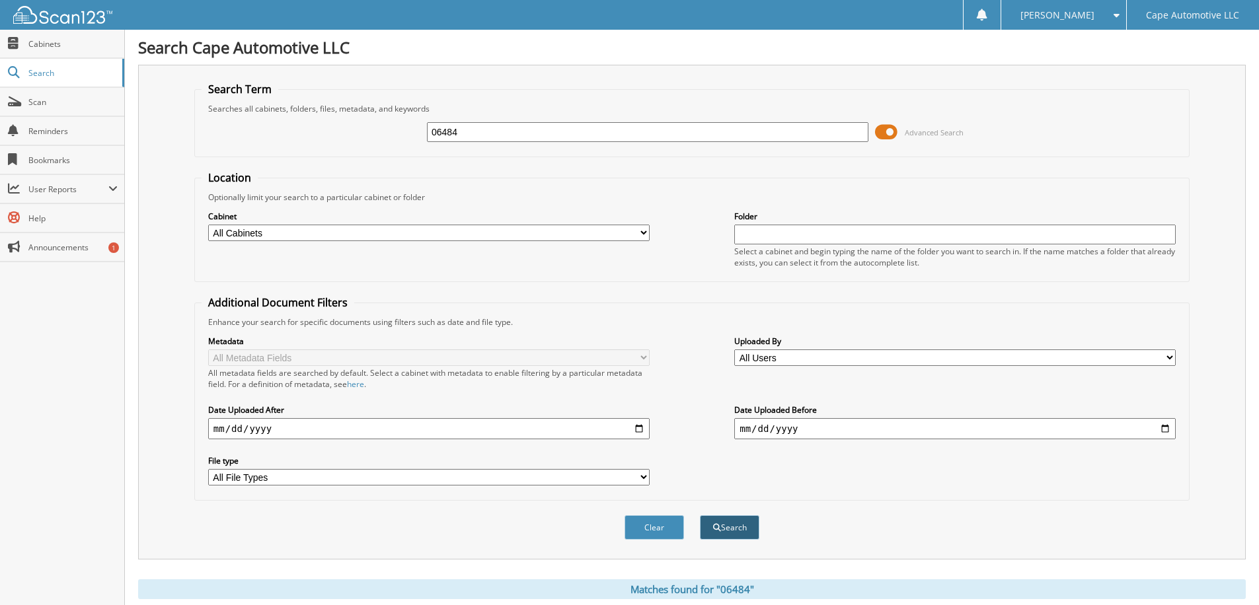 The width and height of the screenshot is (1259, 605). I want to click on span: Help, so click(73, 218).